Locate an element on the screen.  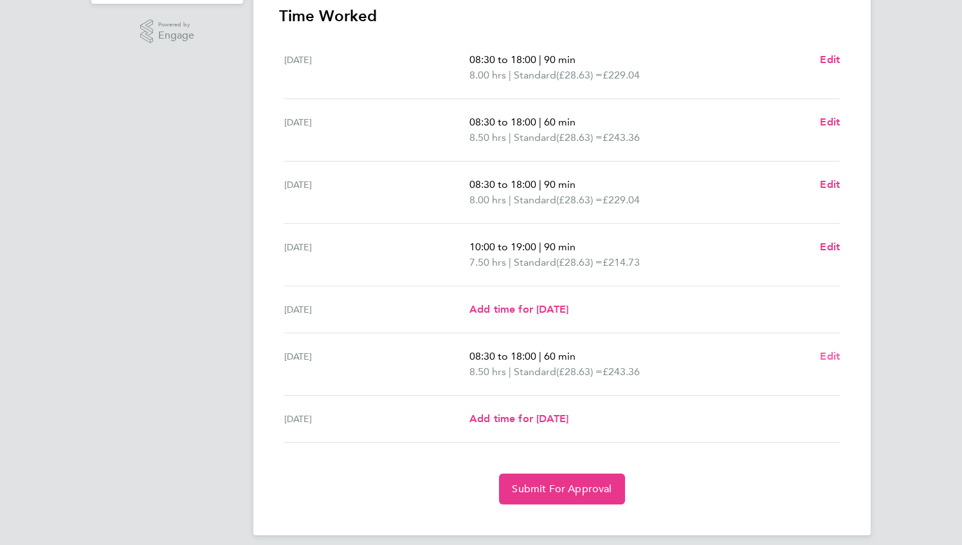
button: Submit For Approval is located at coordinates (562, 489).